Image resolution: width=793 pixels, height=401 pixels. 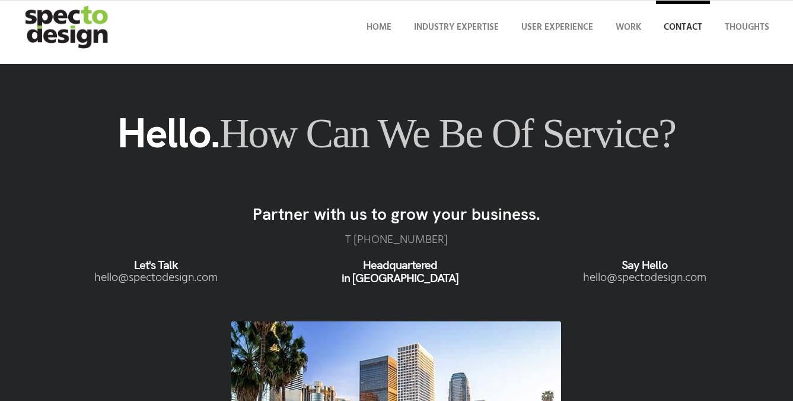 I want to click on span: Work, so click(x=628, y=27).